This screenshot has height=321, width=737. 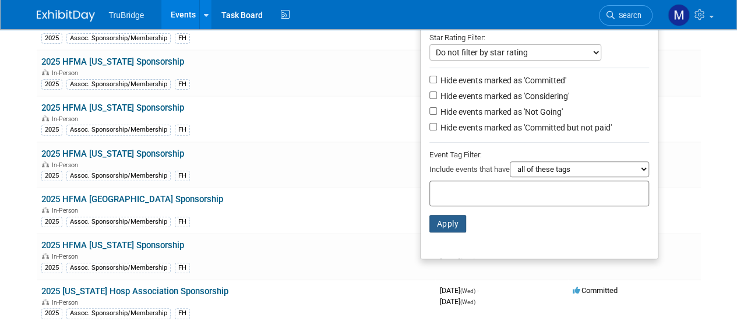 What do you see at coordinates (595, 290) in the screenshot?
I see `span: Committed` at bounding box center [595, 290].